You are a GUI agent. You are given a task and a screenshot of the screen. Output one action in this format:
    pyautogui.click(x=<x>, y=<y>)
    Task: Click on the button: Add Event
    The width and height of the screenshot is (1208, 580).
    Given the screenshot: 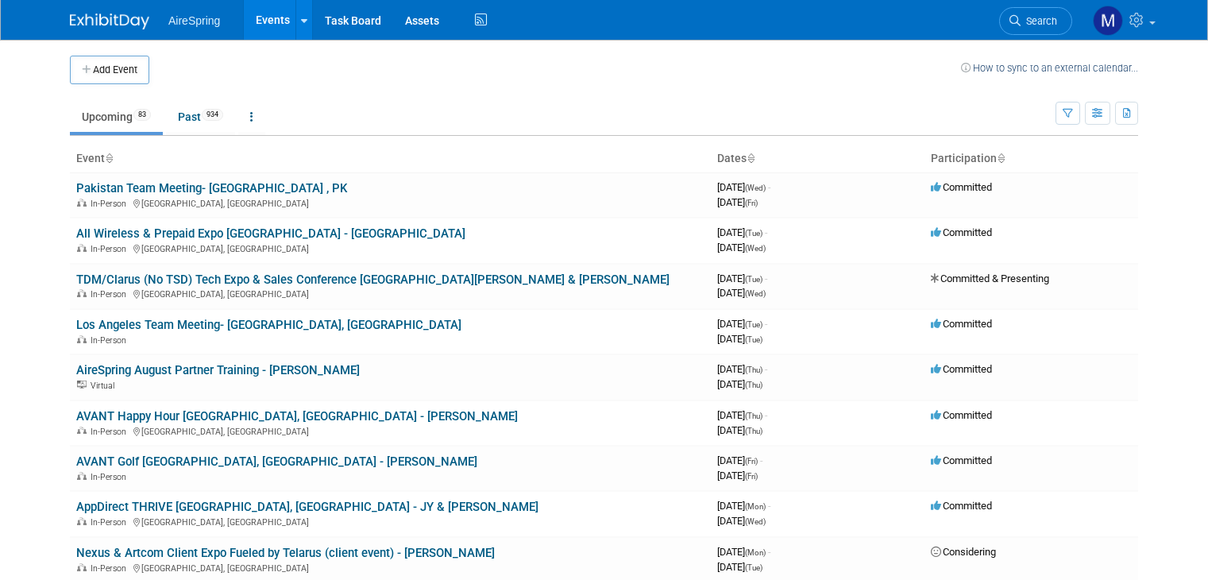 What is the action you would take?
    pyautogui.click(x=110, y=70)
    